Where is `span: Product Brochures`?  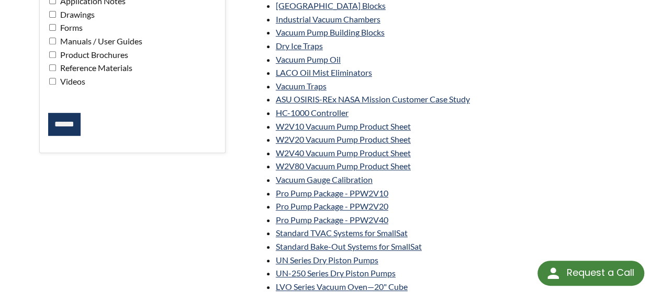
span: Product Brochures is located at coordinates (93, 54).